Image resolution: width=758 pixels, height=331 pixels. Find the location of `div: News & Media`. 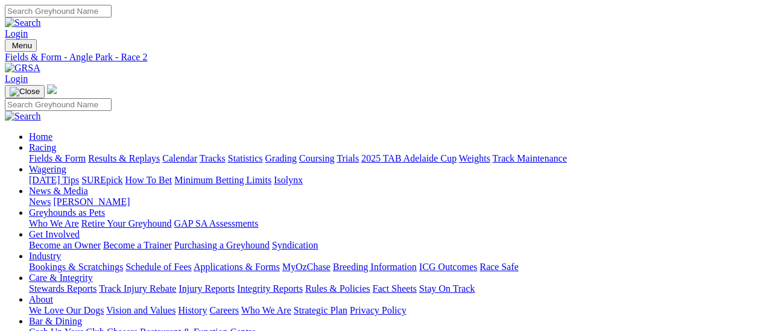

div: News & Media is located at coordinates (391, 202).